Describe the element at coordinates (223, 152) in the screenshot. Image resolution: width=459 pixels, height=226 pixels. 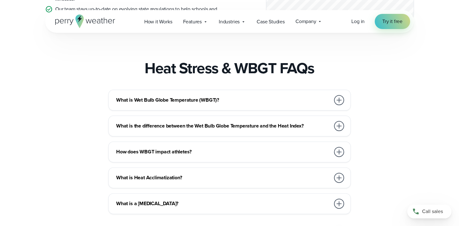
I see `h3: How does WBGT impact athletes?` at that location.